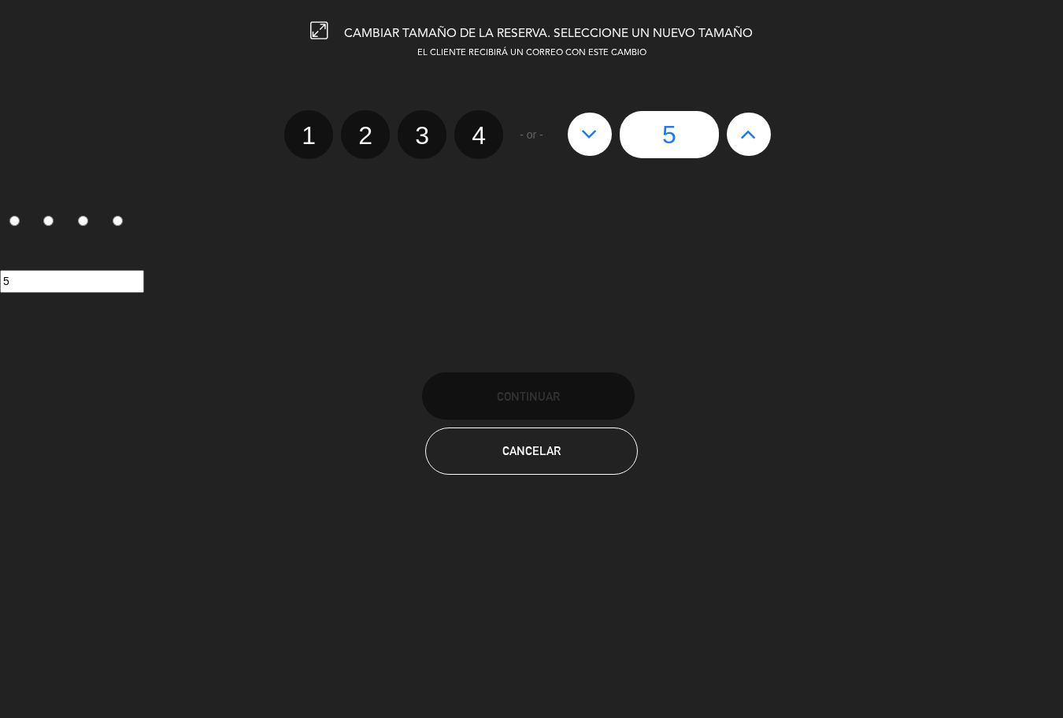 The image size is (1063, 718). I want to click on span: Continuar, so click(528, 396).